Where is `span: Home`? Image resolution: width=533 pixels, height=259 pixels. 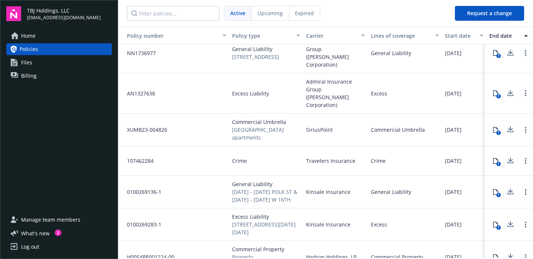
span: Home is located at coordinates (28, 36).